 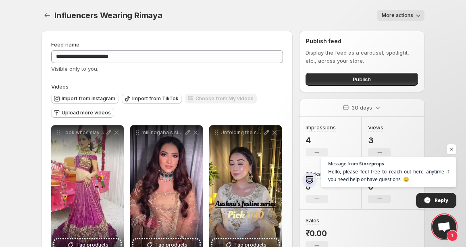 I want to click on h3: Views, so click(x=376, y=127).